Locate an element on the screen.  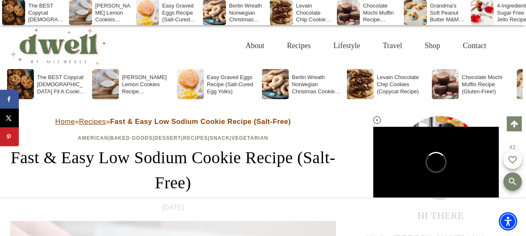
a: DWELL by michelle is located at coordinates (58, 46).